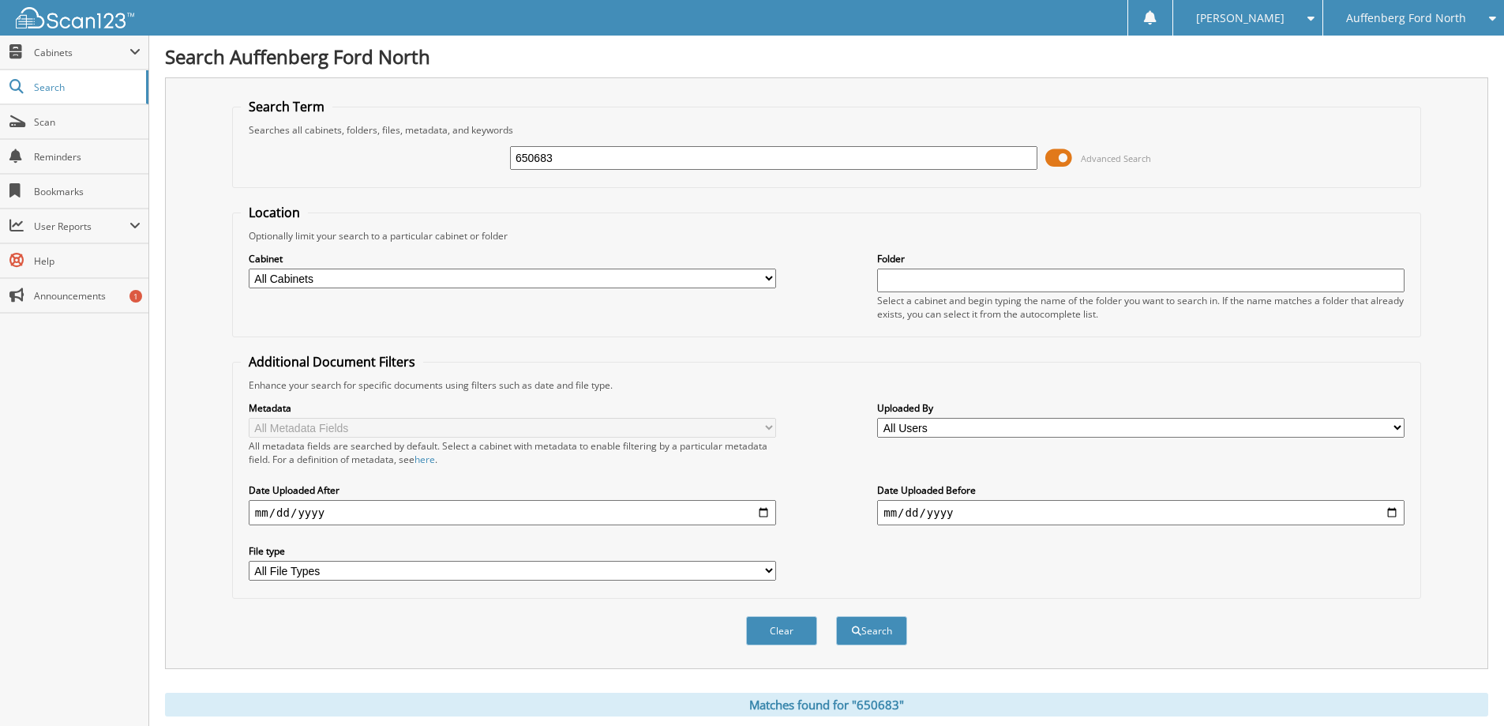 This screenshot has height=726, width=1504. What do you see at coordinates (287, 107) in the screenshot?
I see `legend: Search Term` at bounding box center [287, 107].